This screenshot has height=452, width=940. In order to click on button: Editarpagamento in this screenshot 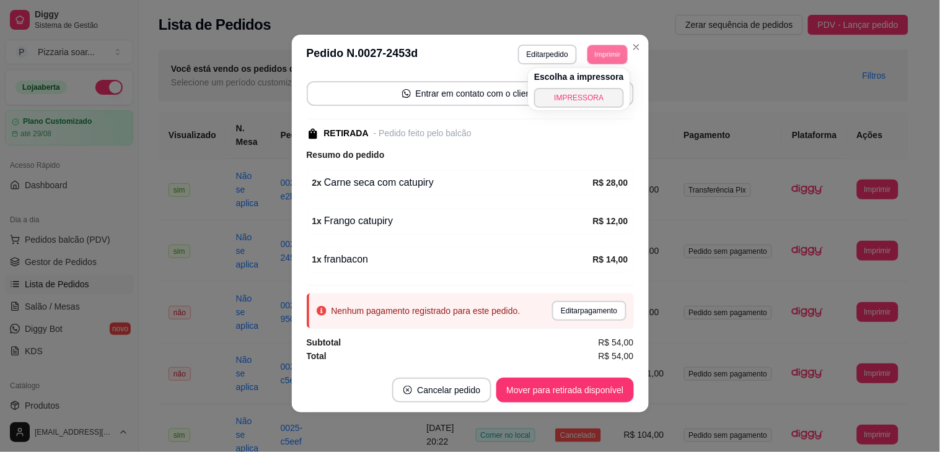, I will do `click(588, 311)`.